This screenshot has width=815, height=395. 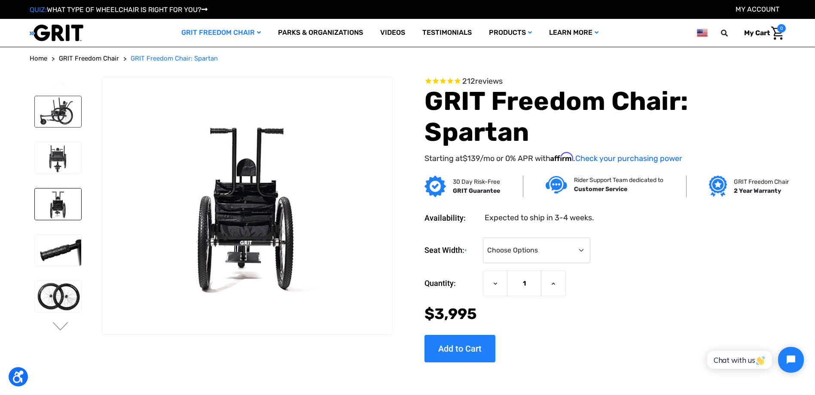 I want to click on span: reviews, so click(x=489, y=81).